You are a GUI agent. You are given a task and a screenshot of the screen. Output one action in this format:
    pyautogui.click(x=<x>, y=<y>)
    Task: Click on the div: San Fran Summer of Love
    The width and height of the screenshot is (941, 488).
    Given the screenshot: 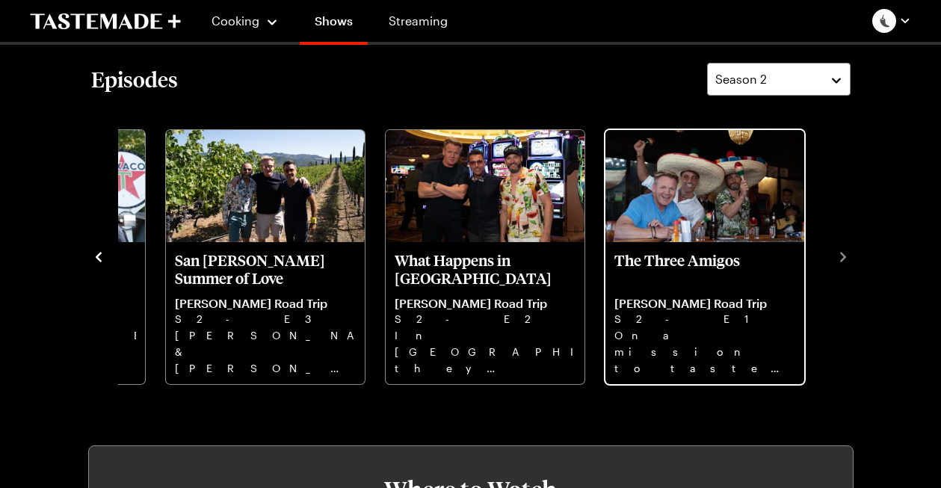 What is the action you would take?
    pyautogui.click(x=265, y=257)
    